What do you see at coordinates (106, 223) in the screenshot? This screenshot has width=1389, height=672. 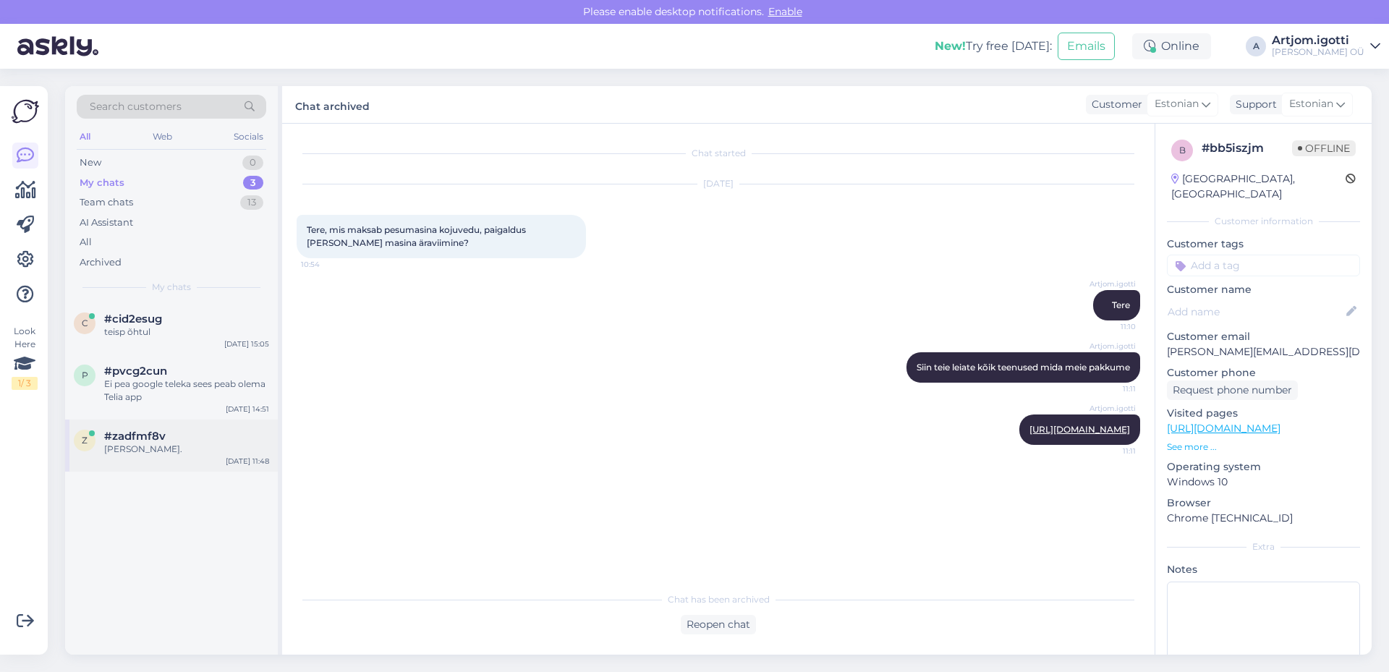 I see `div: AI Assistant` at bounding box center [106, 223].